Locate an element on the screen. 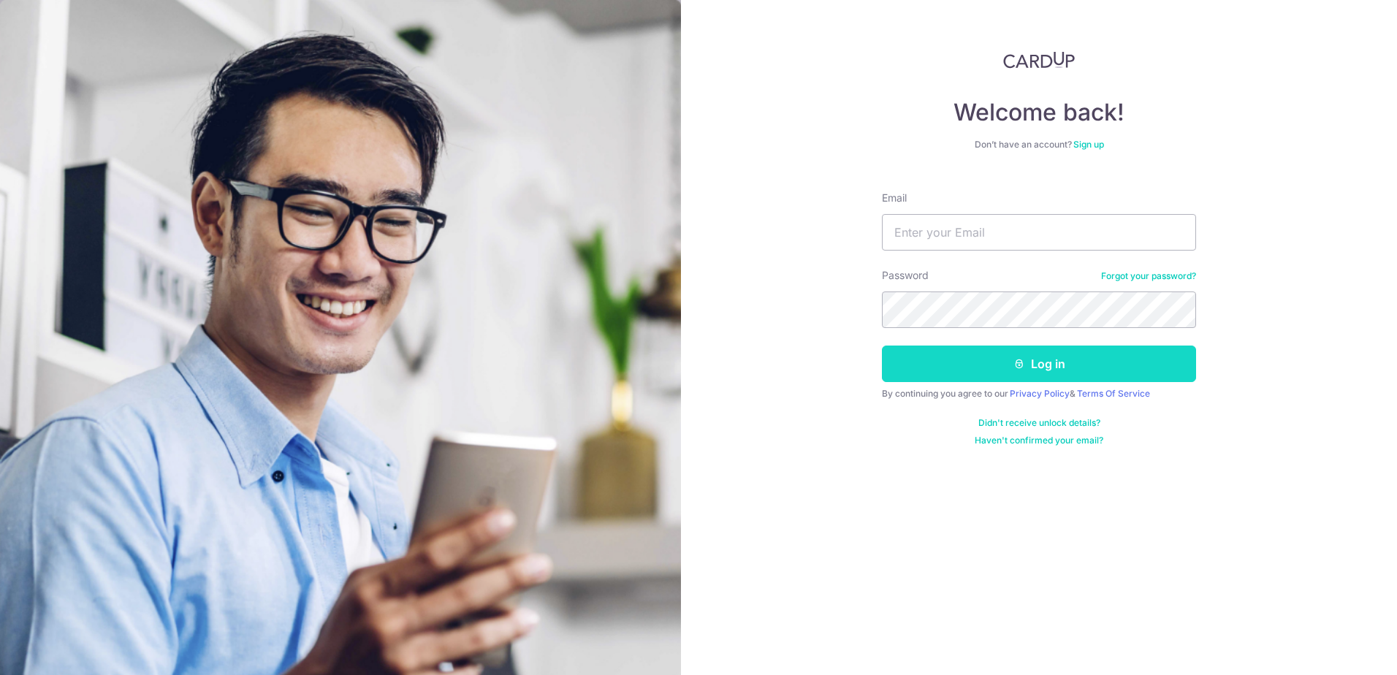 This screenshot has height=675, width=1397. a: Didn't receive unlock details? is located at coordinates (1039, 423).